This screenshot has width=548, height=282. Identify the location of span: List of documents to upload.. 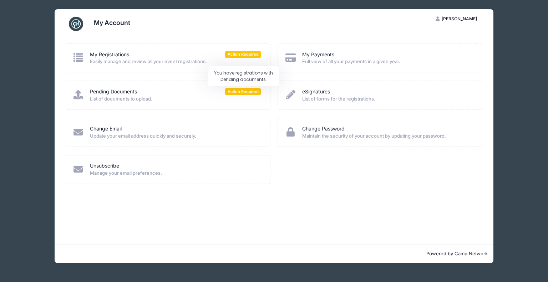
(175, 99).